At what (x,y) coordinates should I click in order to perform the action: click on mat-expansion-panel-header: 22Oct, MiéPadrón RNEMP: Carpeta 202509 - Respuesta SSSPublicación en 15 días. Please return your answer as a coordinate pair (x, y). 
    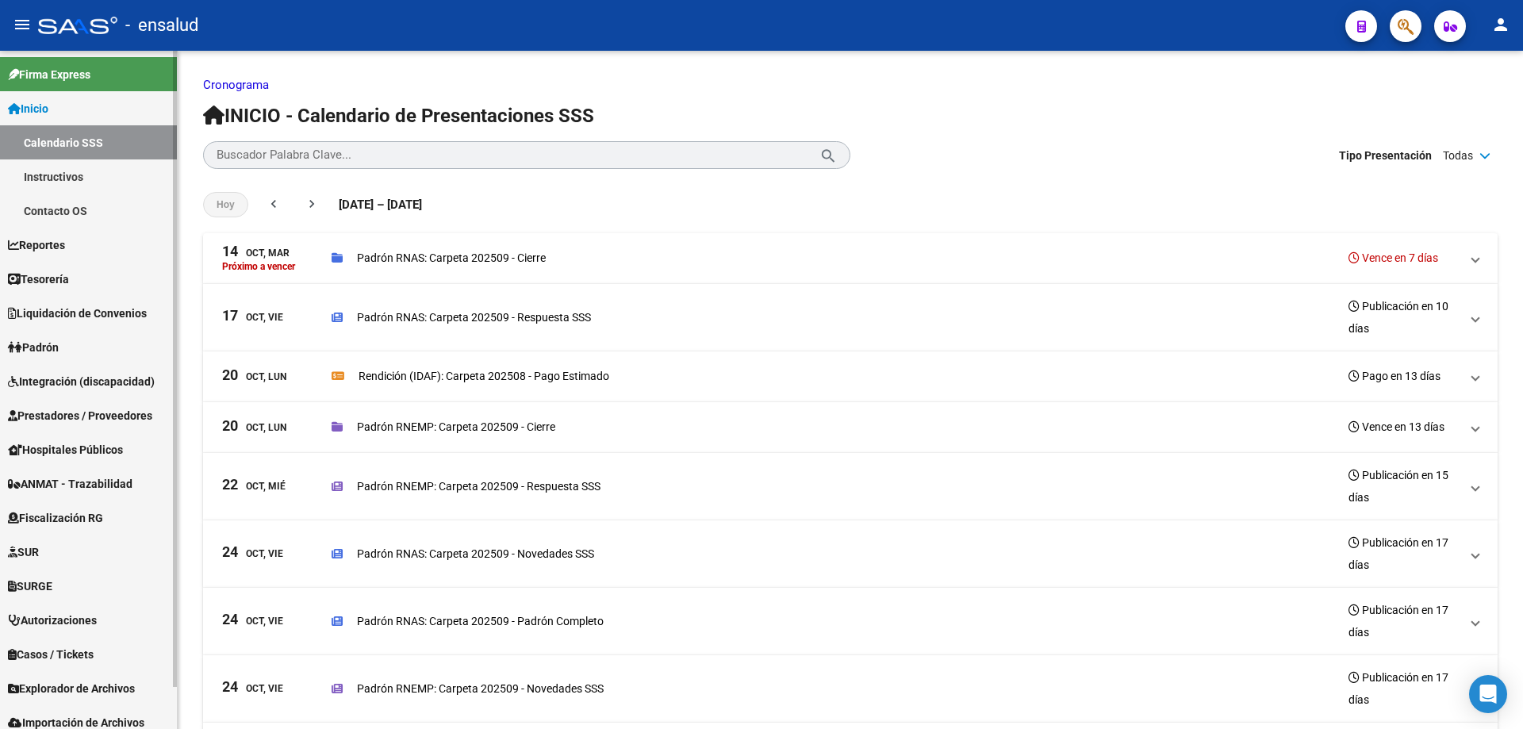
    Looking at the image, I should click on (851, 486).